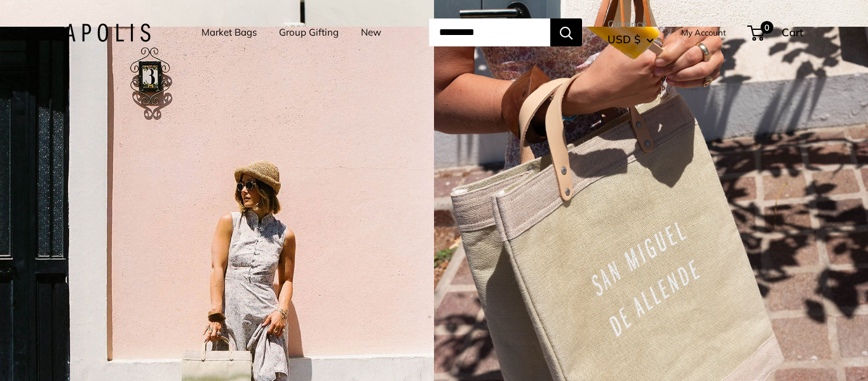 The height and width of the screenshot is (381, 868). Describe the element at coordinates (624, 39) in the screenshot. I see `span: USD $` at that location.